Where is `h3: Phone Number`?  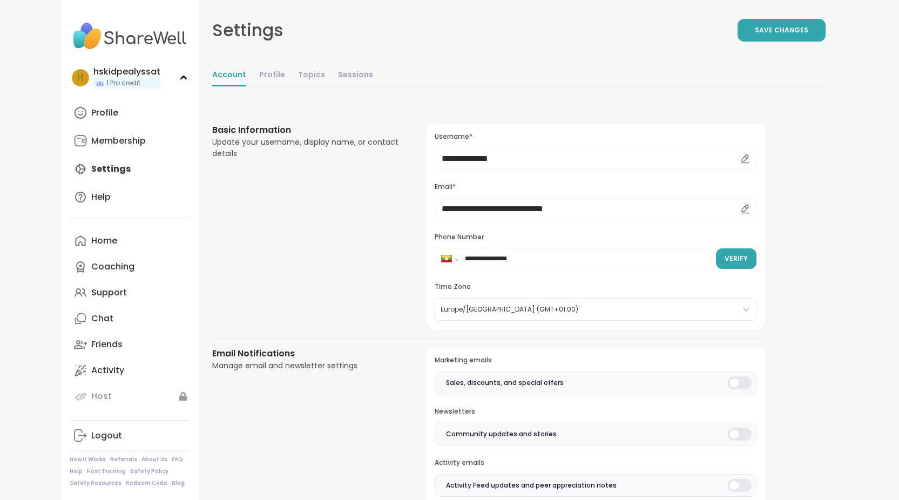
h3: Phone Number is located at coordinates (595, 237).